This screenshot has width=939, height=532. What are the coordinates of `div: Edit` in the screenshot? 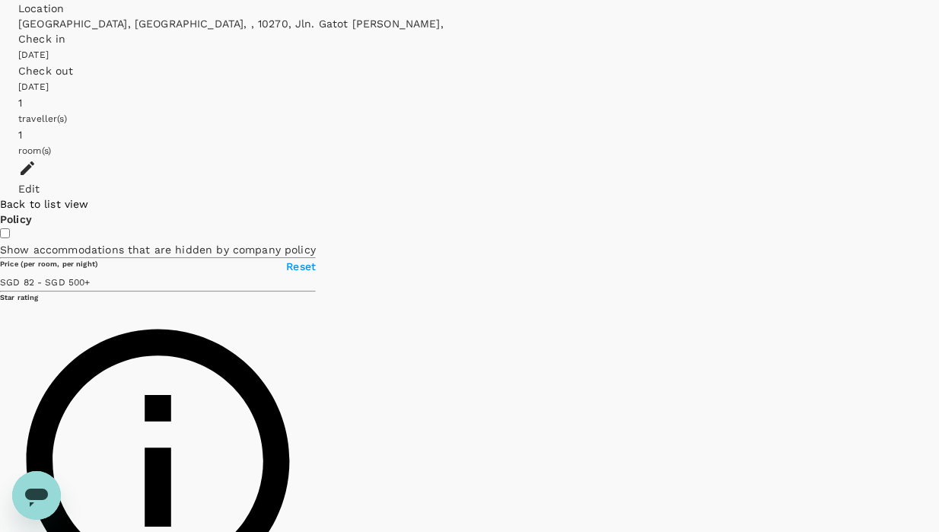 It's located at (470, 189).